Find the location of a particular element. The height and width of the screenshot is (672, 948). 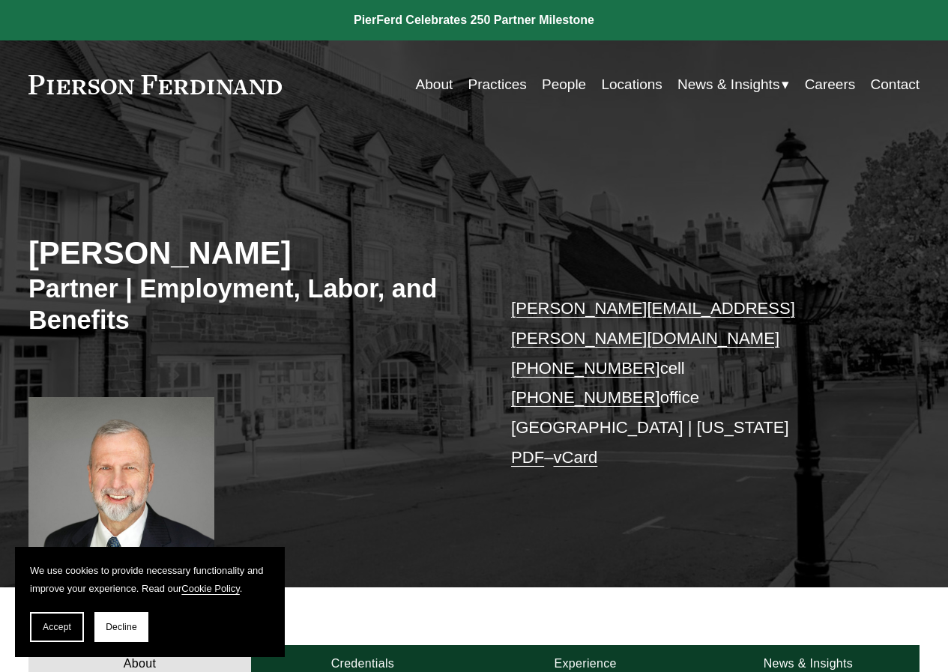

p: We use cookies to provide necessary functionality and improve your experience. Read our . is located at coordinates (150, 579).